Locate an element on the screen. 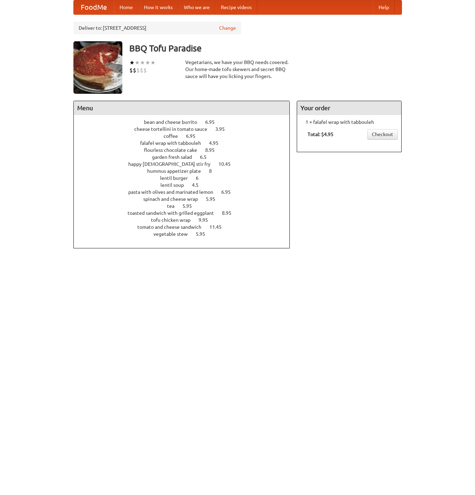 This screenshot has height=495, width=475. a: vegetable stew 5.95 is located at coordinates (186, 234).